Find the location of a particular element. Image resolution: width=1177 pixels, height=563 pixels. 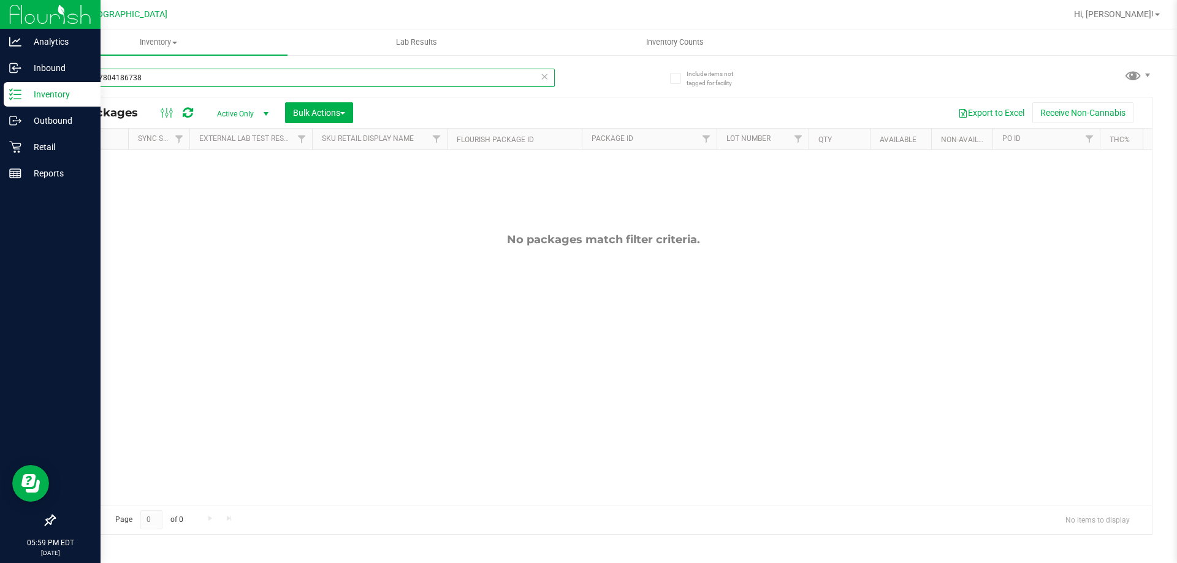

a: Inventory is located at coordinates (158, 42).